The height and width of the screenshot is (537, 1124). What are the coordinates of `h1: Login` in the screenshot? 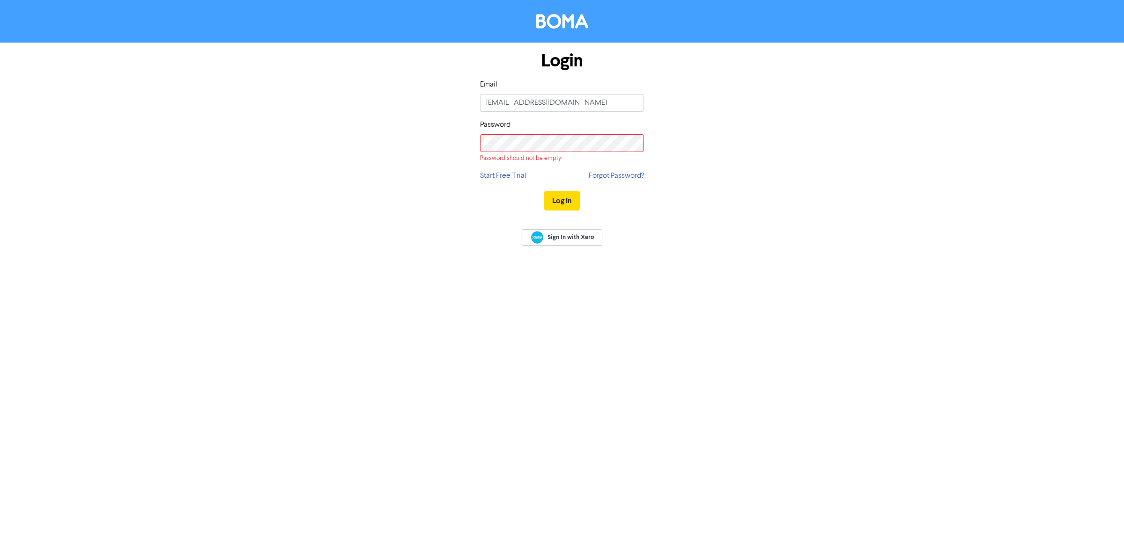 It's located at (562, 61).